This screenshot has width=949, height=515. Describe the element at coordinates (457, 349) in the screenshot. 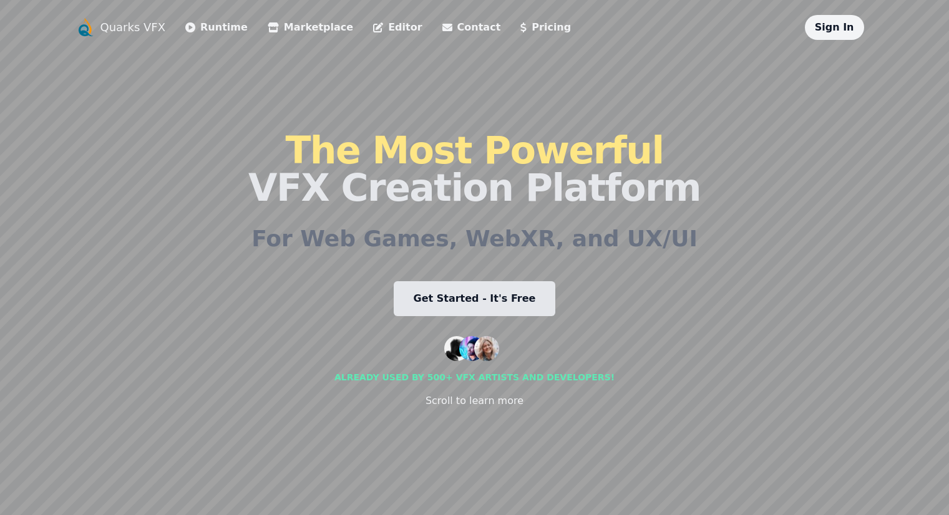

I see `img: customer 1` at that location.